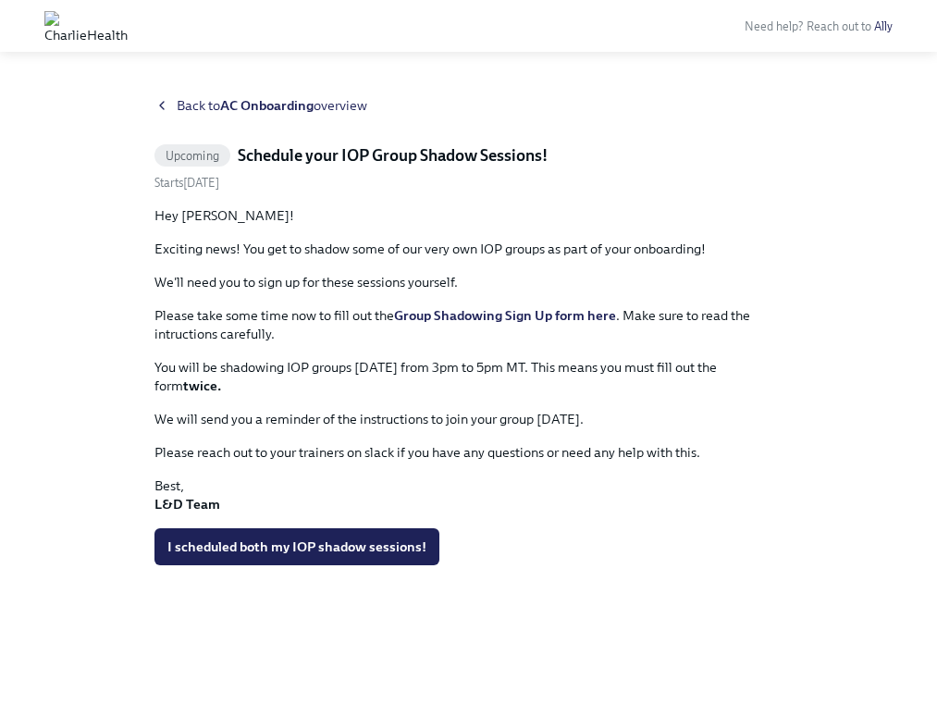  What do you see at coordinates (469, 249) in the screenshot?
I see `p: Exciting news! You get to shadow some of our very own IOP groups as part of your onboarding!` at bounding box center [469, 249].